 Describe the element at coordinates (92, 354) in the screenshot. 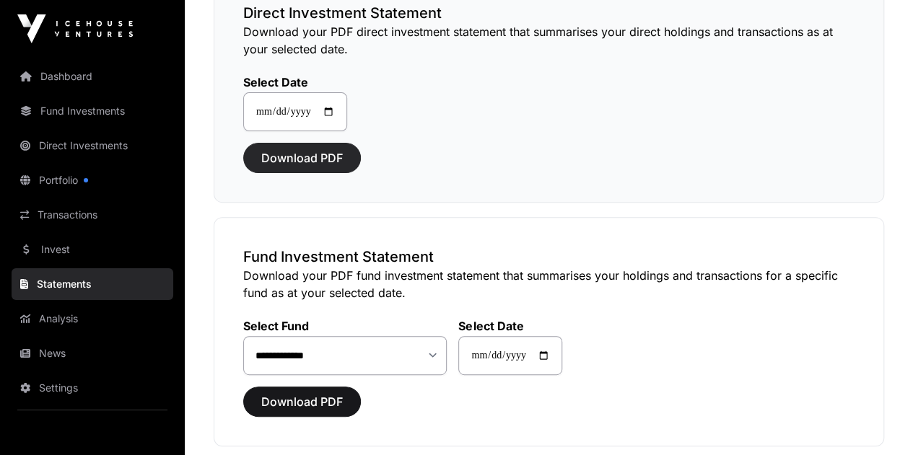

I see `a: News` at that location.